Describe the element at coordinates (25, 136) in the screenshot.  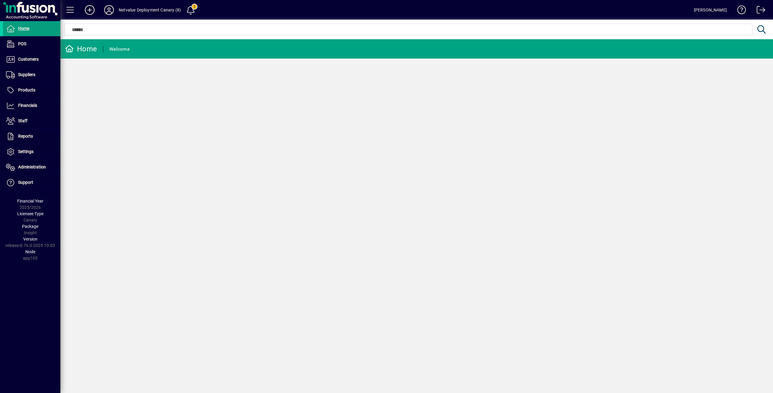
I see `span: Reports` at that location.